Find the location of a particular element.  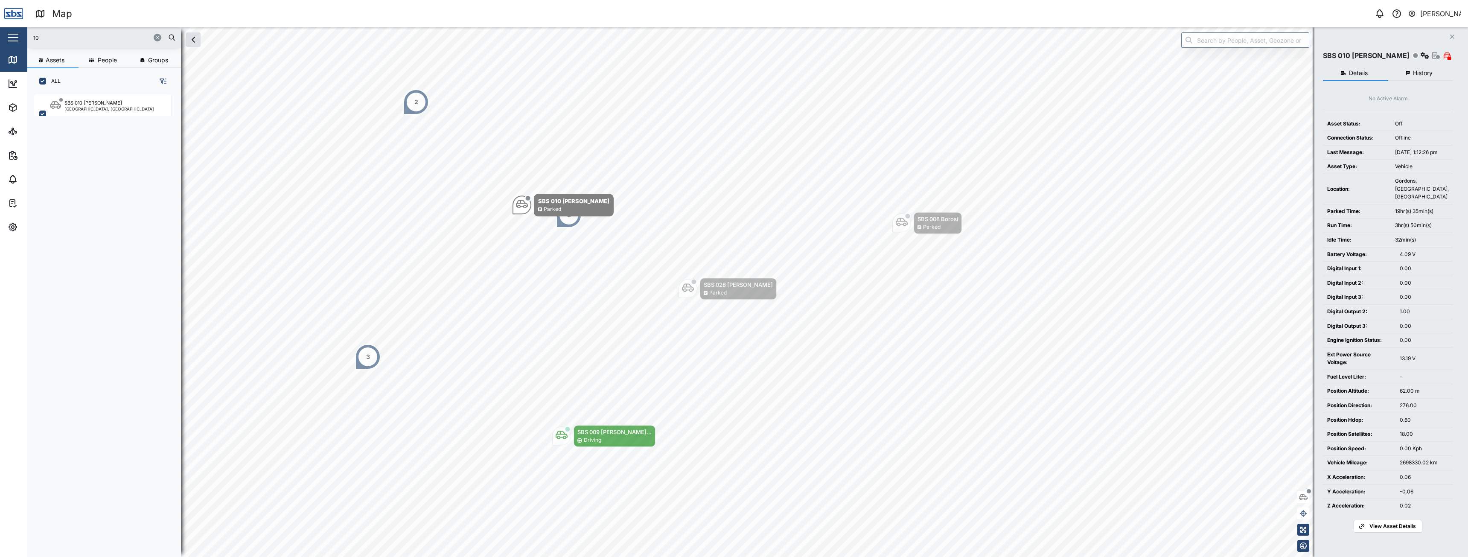

div: 19hr(s) 35min(s) is located at coordinates (1422, 211).